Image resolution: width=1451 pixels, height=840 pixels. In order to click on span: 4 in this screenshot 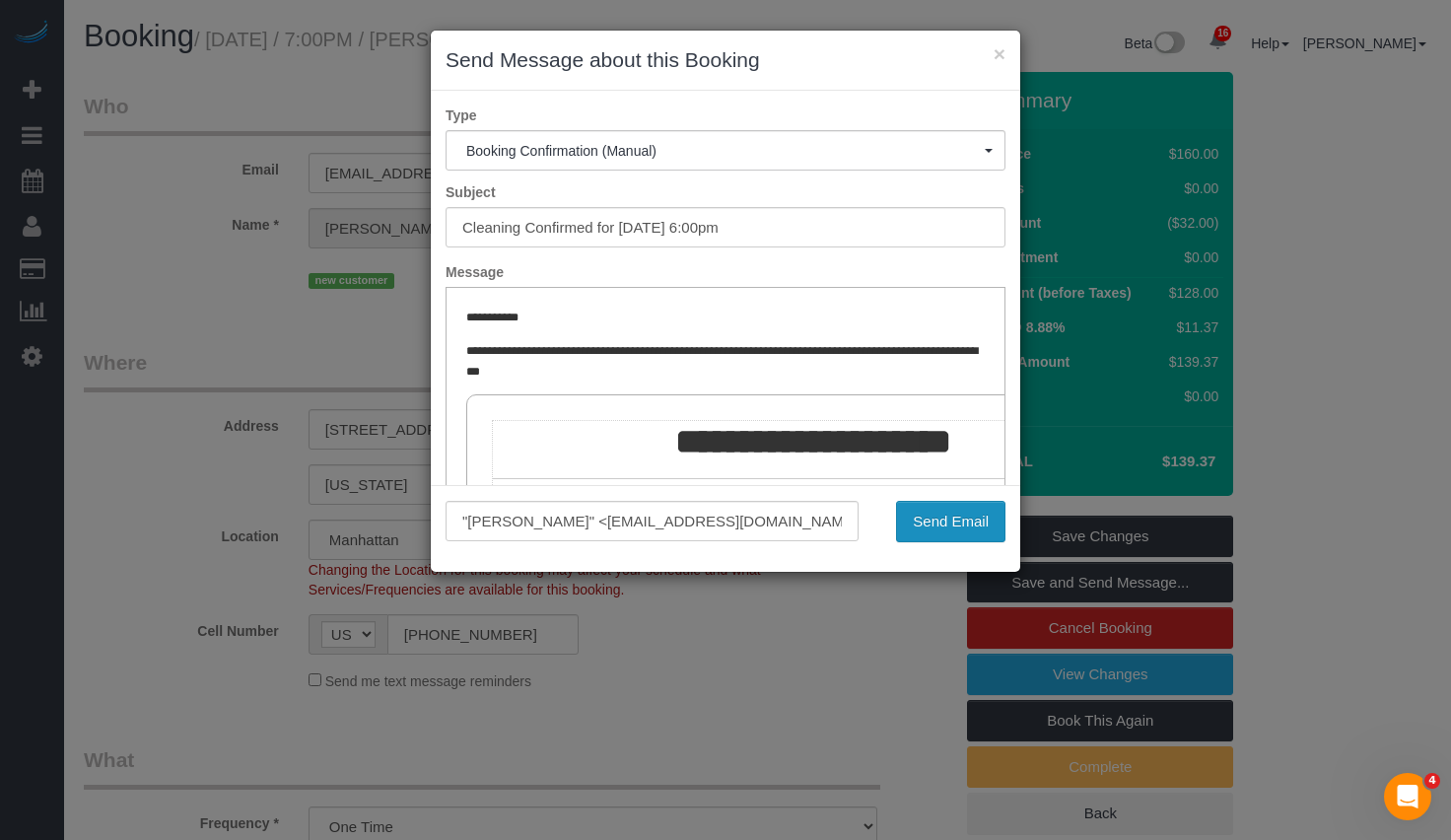, I will do `click(1433, 780)`.